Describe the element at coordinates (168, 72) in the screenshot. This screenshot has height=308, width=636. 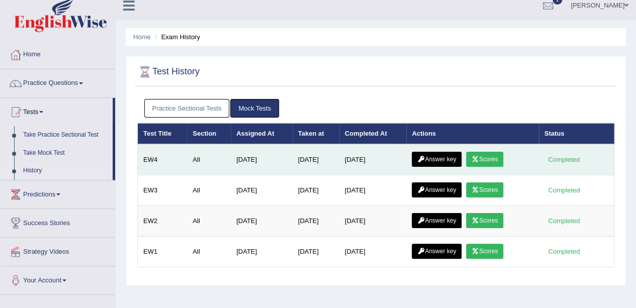
I see `h2: Test History` at that location.